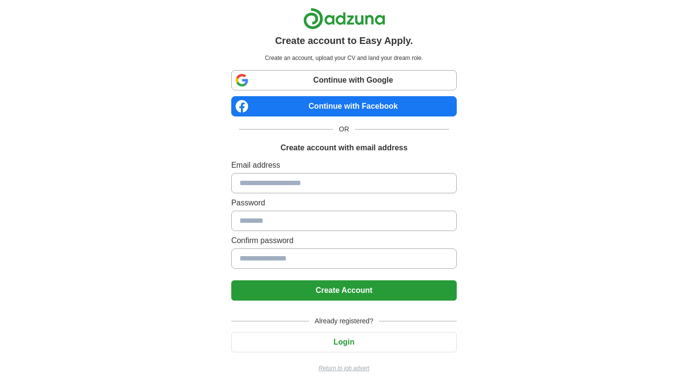 This screenshot has height=376, width=688. I want to click on label: Password, so click(344, 203).